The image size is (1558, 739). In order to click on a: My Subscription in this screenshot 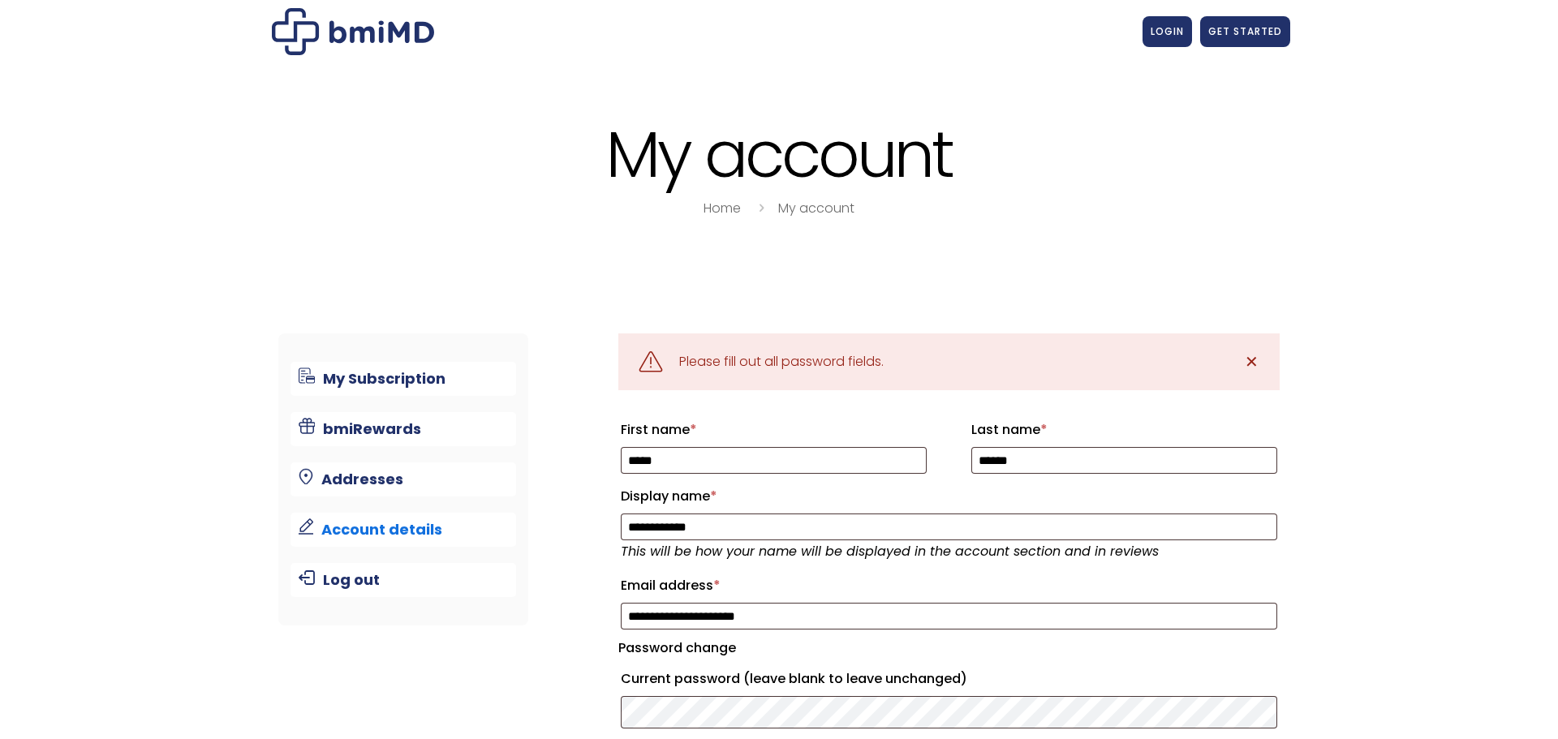, I will do `click(403, 379)`.